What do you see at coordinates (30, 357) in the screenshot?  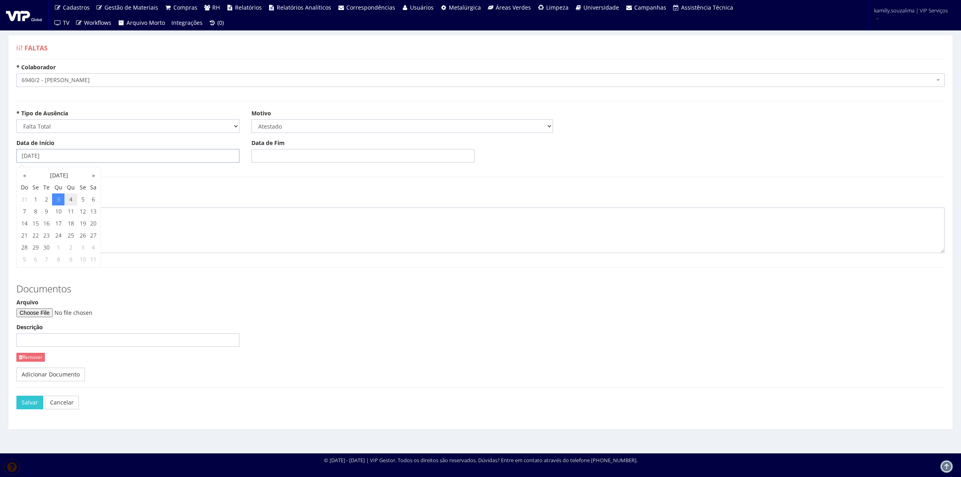 I see `a: Remover` at bounding box center [30, 357].